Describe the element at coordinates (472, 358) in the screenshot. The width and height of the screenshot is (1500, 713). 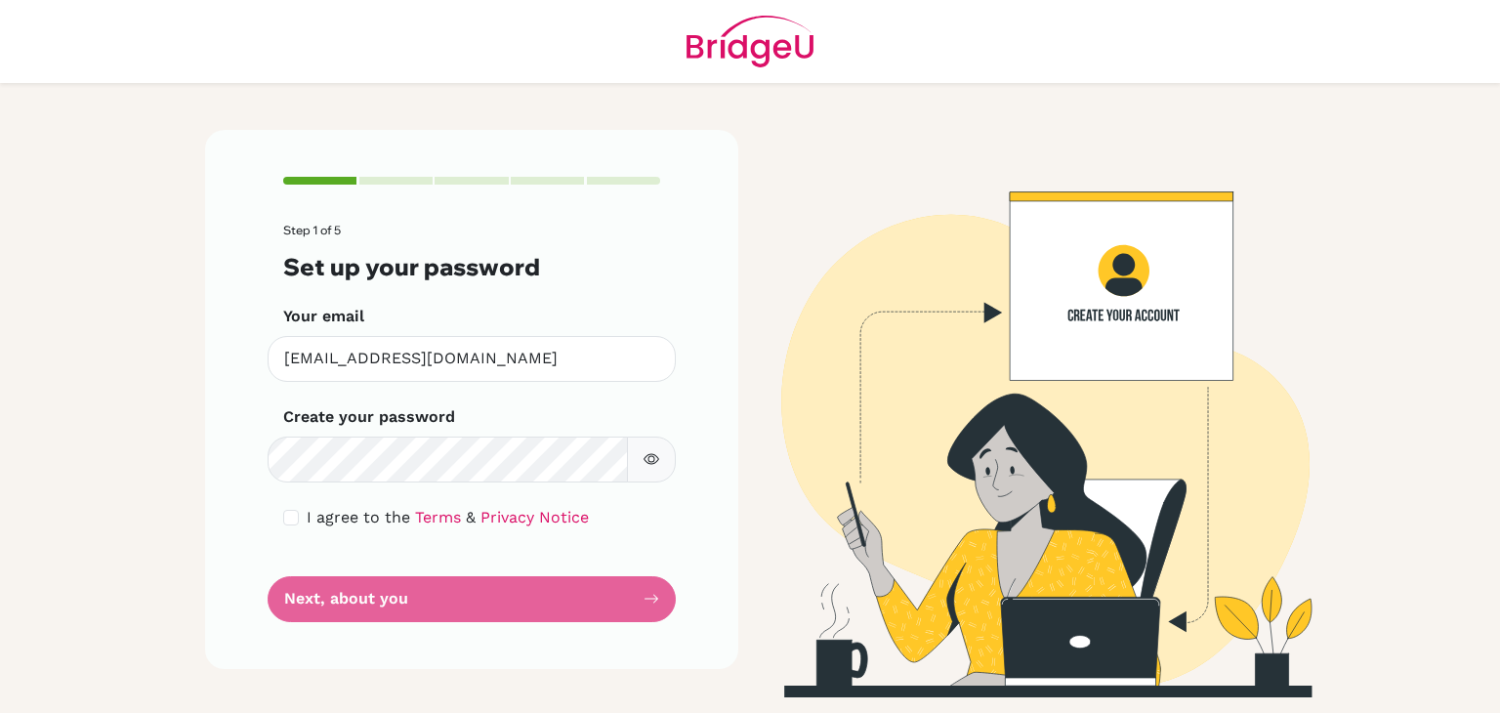
I see `input: Insert your email*` at that location.